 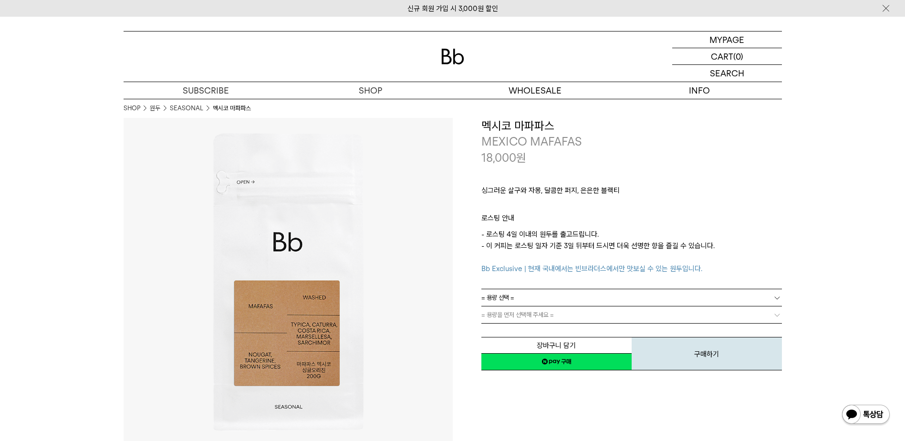 What do you see at coordinates (632, 193) in the screenshot?
I see `p: 싱그러운 살구와 자몽, 달콤한 퍼지, 은은한 블랙티` at bounding box center [632, 193].